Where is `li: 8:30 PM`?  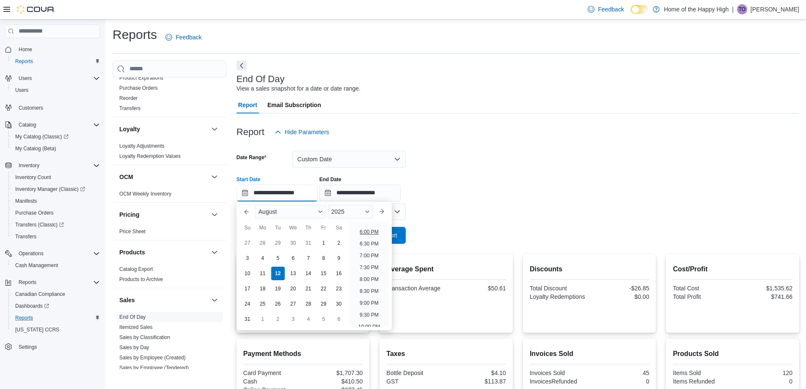 li: 8:30 PM is located at coordinates (369, 291).